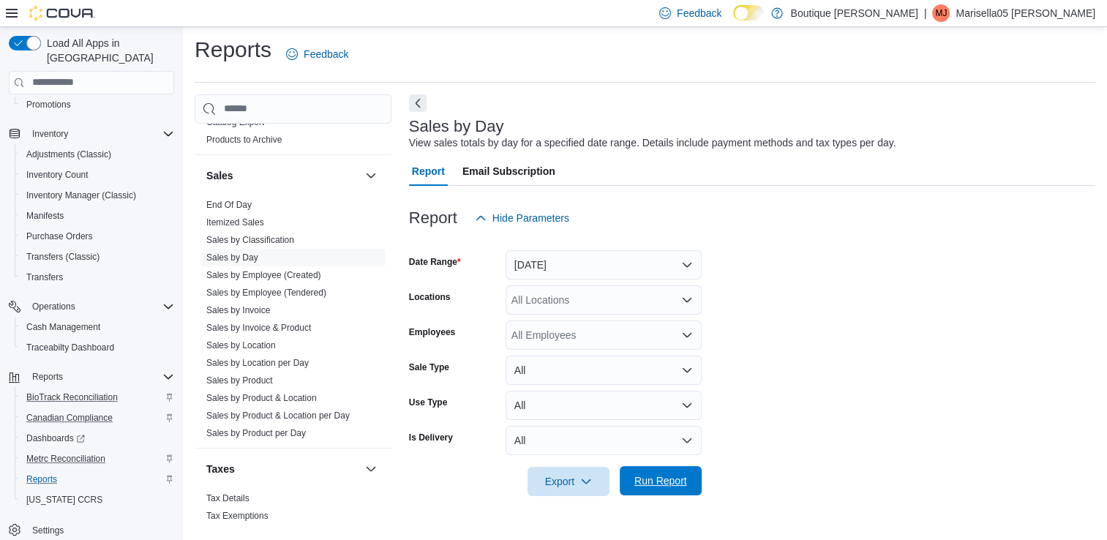 The image size is (1107, 540). I want to click on span: Traceabilty Dashboard, so click(70, 347).